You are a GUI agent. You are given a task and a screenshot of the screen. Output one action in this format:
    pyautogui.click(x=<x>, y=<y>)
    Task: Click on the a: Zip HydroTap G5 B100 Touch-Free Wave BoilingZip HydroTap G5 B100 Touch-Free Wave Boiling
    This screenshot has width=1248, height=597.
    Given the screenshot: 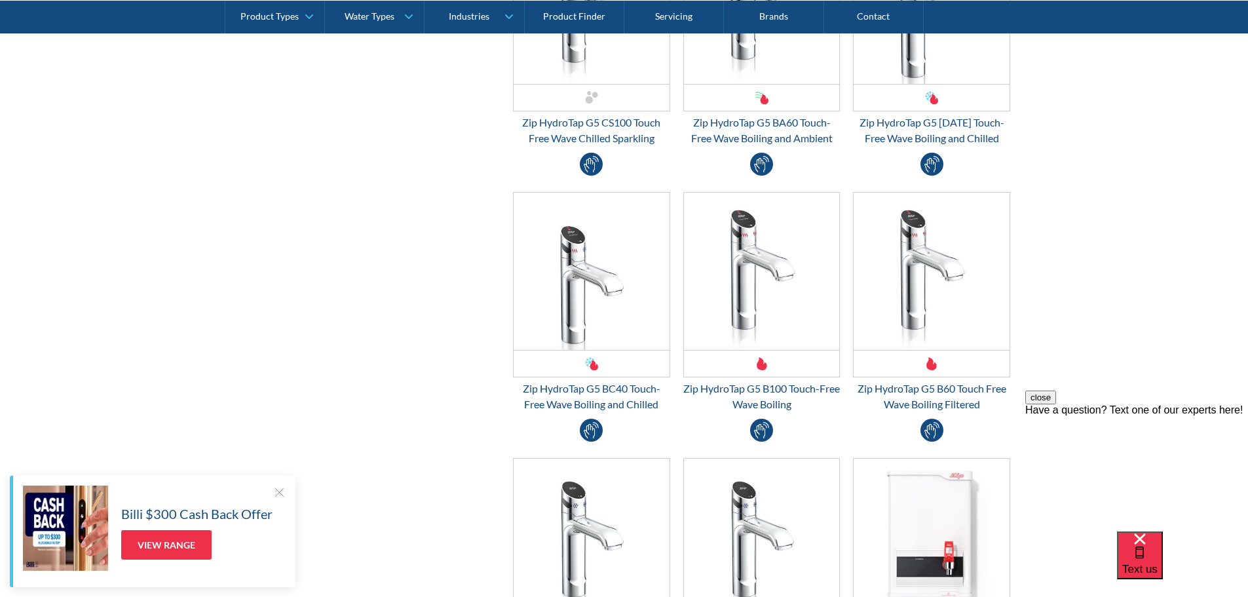 What is the action you would take?
    pyautogui.click(x=762, y=302)
    